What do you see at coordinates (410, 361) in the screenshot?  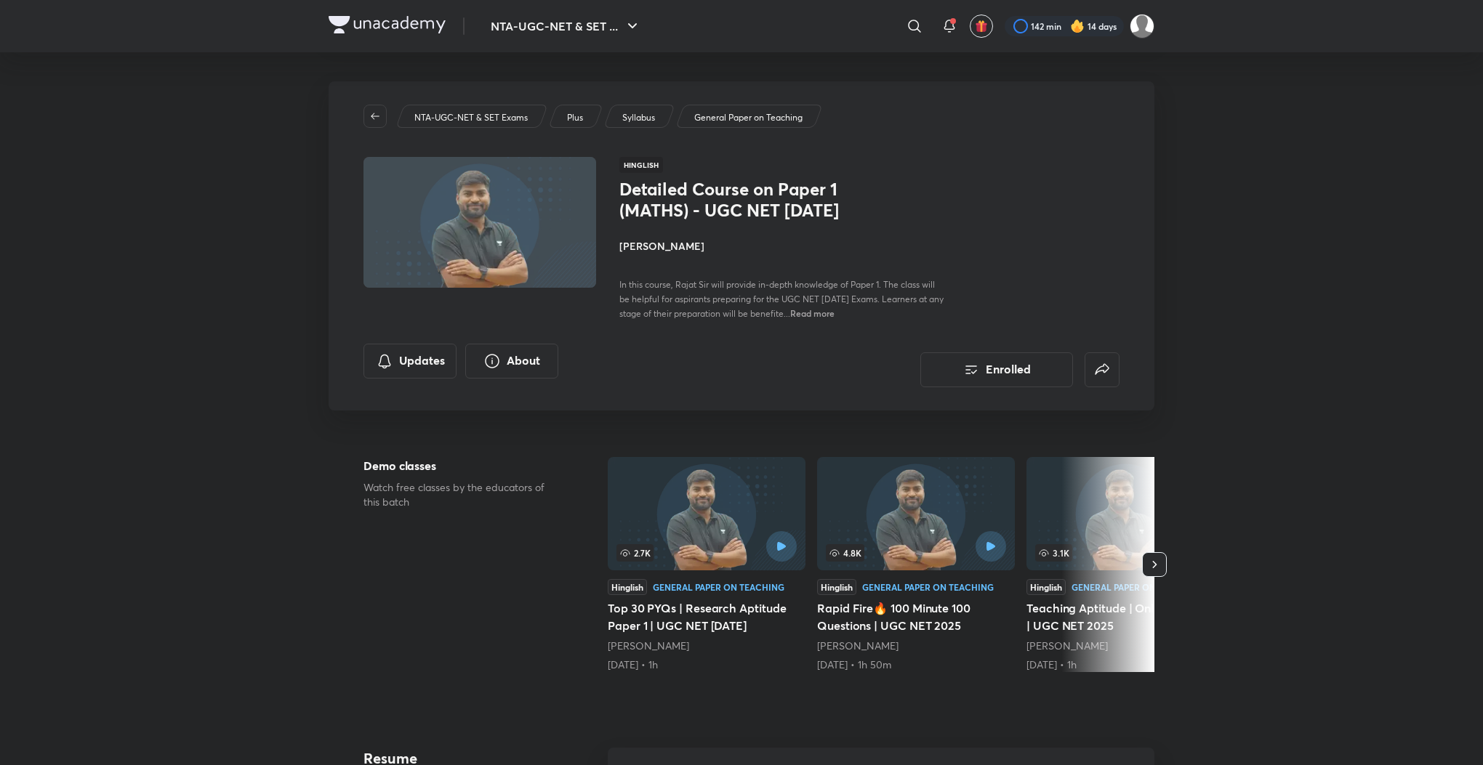 I see `button: Updates` at bounding box center [410, 361].